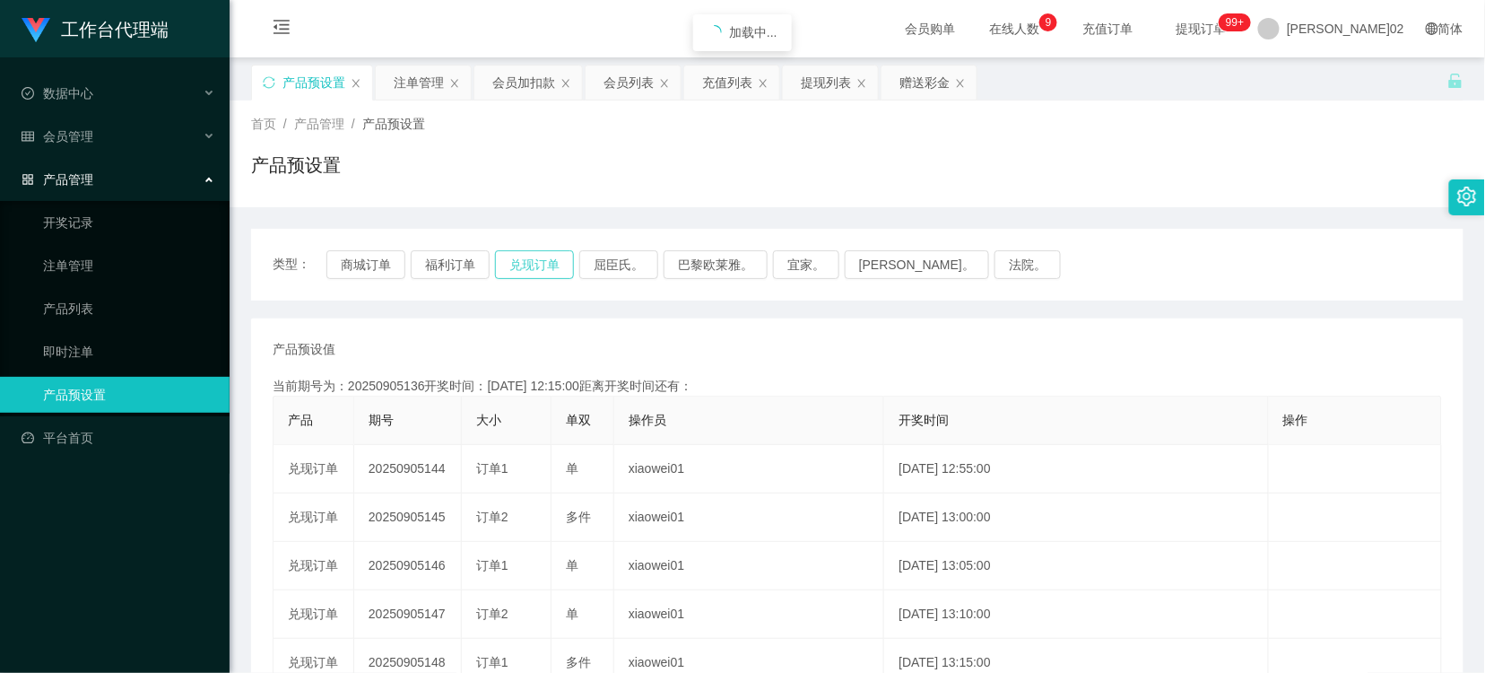 This screenshot has height=673, width=1485. I want to click on span: 类型：, so click(300, 265).